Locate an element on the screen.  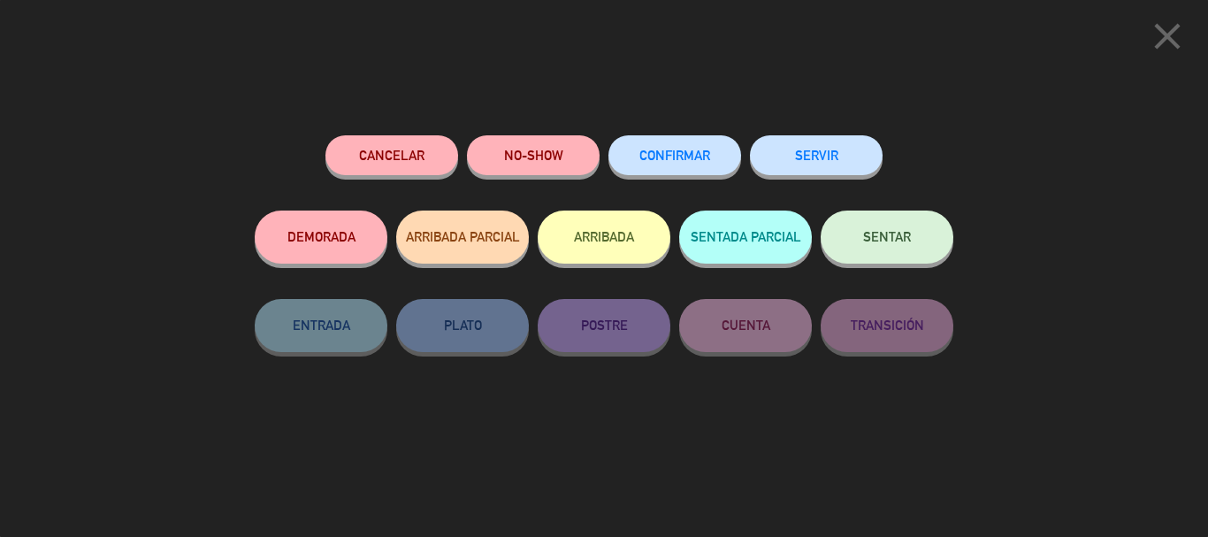
button: PLATO is located at coordinates (463, 325).